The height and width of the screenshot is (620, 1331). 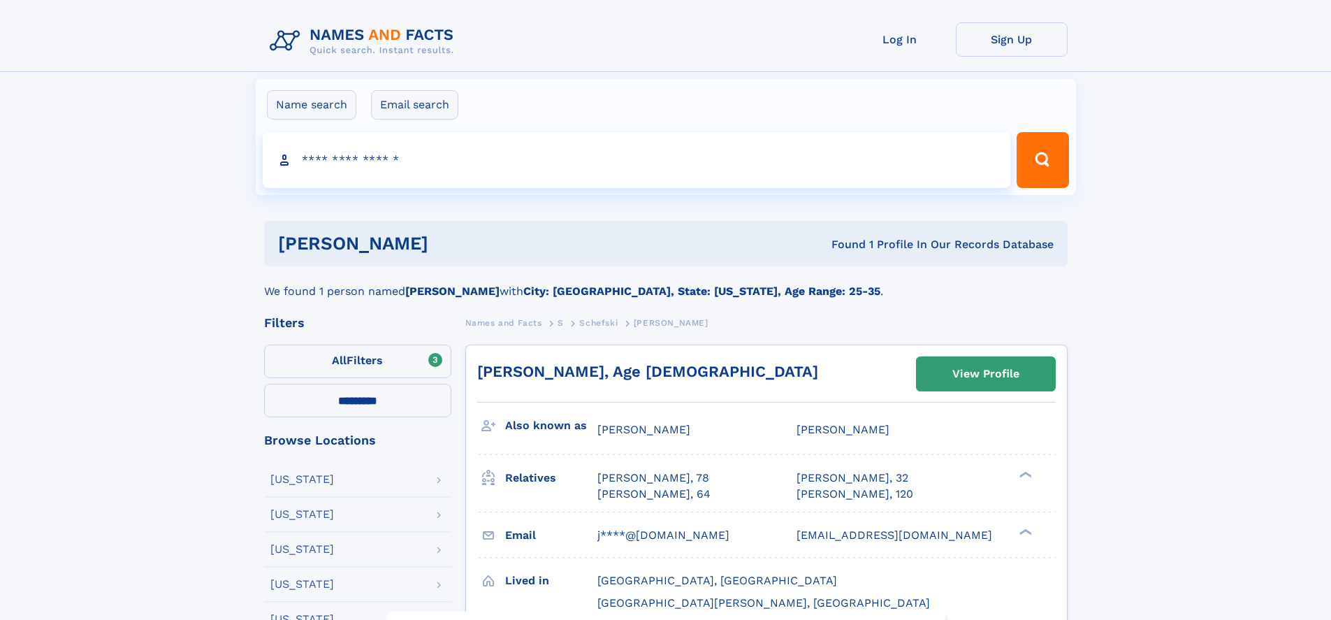 What do you see at coordinates (358, 323) in the screenshot?
I see `div: Filters` at bounding box center [358, 323].